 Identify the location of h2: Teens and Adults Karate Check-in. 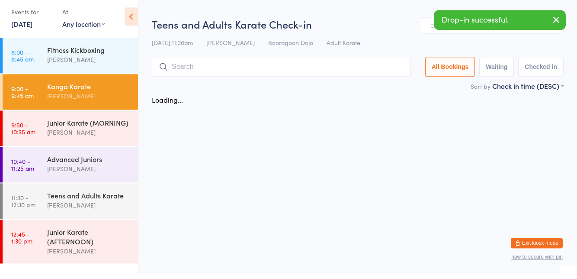
(358, 29).